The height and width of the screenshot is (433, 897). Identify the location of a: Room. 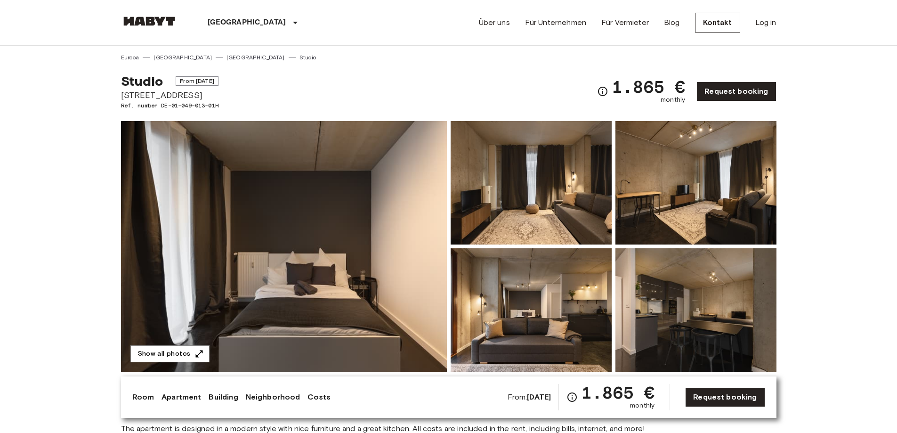
(143, 397).